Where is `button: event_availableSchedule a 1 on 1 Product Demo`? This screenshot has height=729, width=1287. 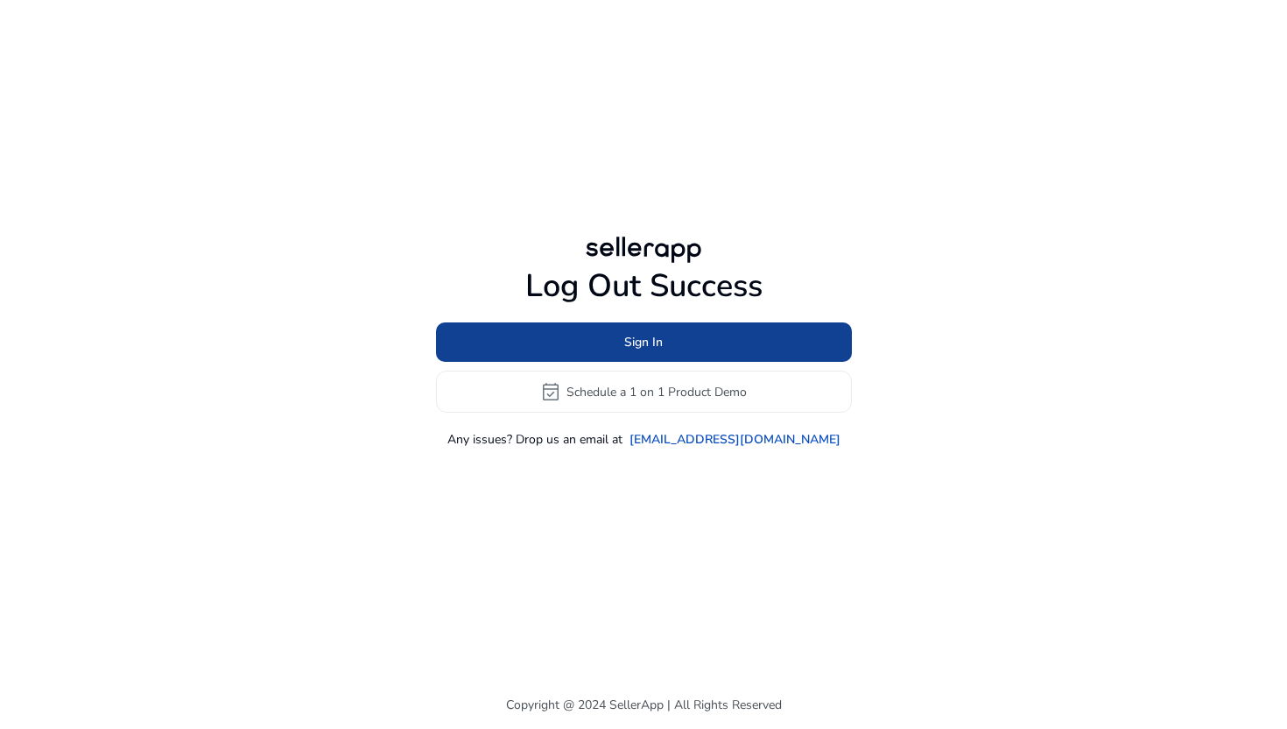 button: event_availableSchedule a 1 on 1 Product Demo is located at coordinates (644, 391).